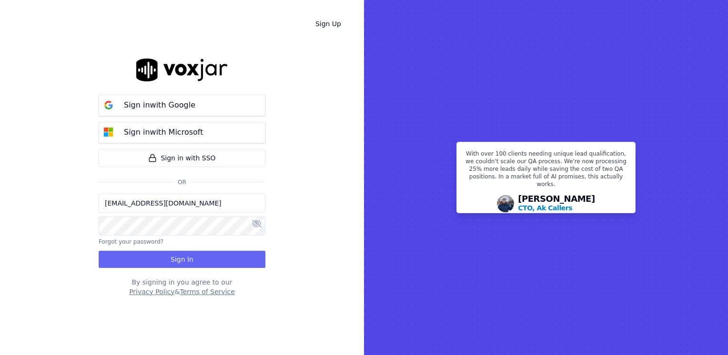 The height and width of the screenshot is (355, 728). What do you see at coordinates (182, 105) in the screenshot?
I see `button: Sign inwith Google` at bounding box center [182, 105].